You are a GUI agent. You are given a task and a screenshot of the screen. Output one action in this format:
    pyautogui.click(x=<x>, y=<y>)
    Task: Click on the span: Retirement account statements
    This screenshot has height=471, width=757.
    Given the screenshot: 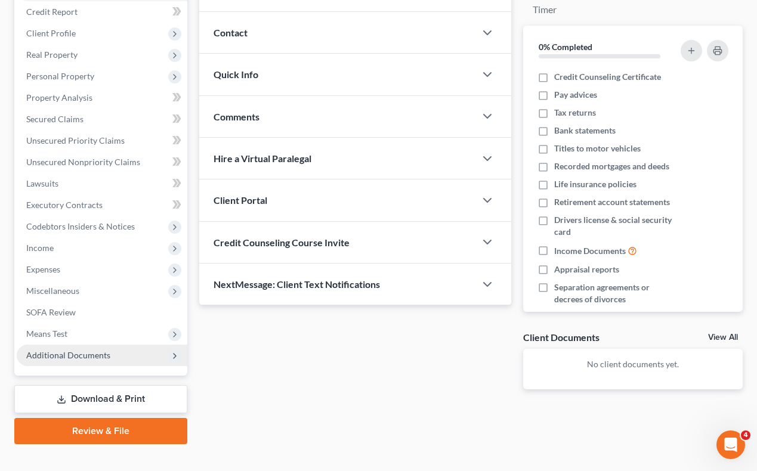 What is the action you would take?
    pyautogui.click(x=612, y=202)
    